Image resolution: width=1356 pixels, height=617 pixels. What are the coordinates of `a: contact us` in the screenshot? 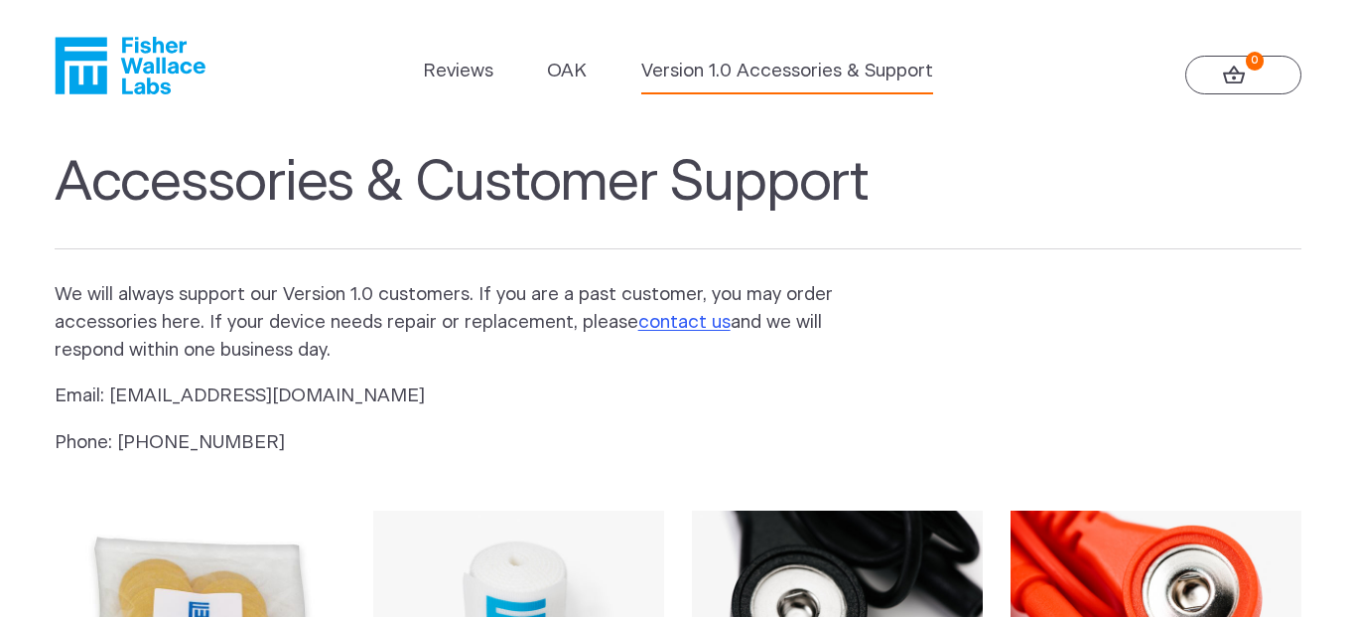 It's located at (684, 322).